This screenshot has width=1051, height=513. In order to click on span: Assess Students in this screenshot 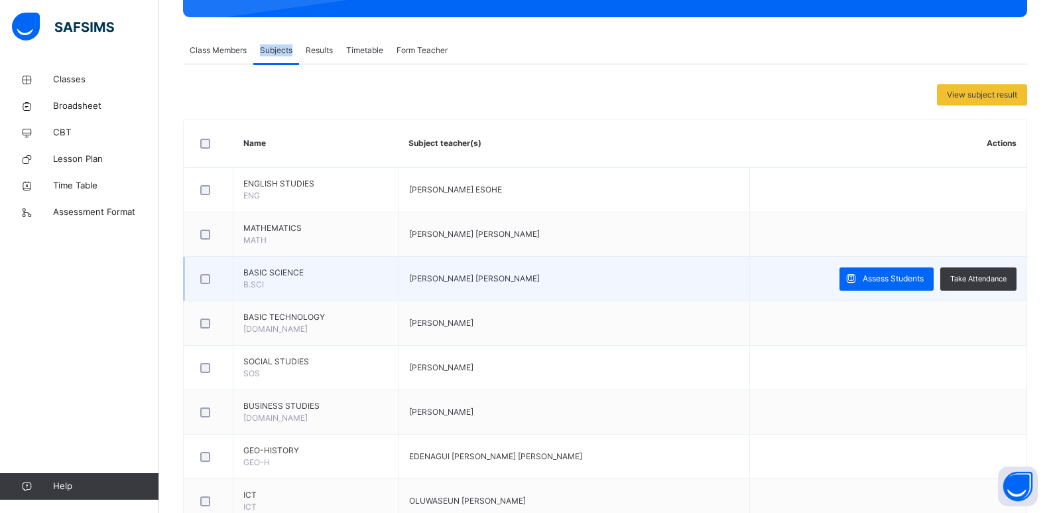, I will do `click(893, 279)`.